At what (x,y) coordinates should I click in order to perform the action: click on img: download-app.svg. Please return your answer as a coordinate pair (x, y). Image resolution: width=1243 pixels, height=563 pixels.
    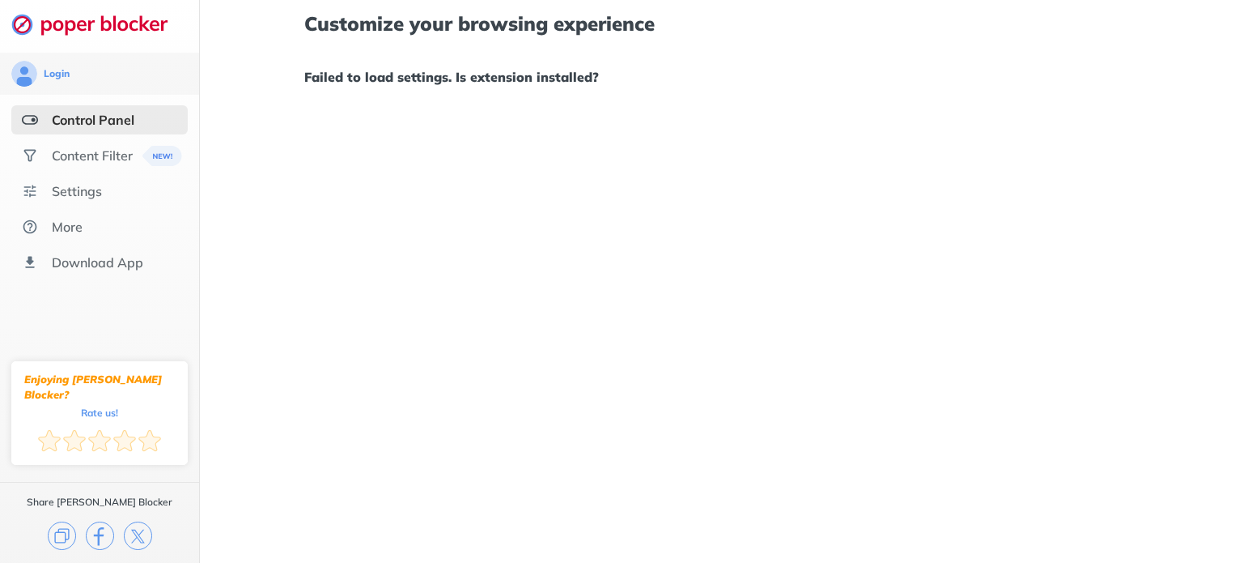
    Looking at the image, I should click on (30, 262).